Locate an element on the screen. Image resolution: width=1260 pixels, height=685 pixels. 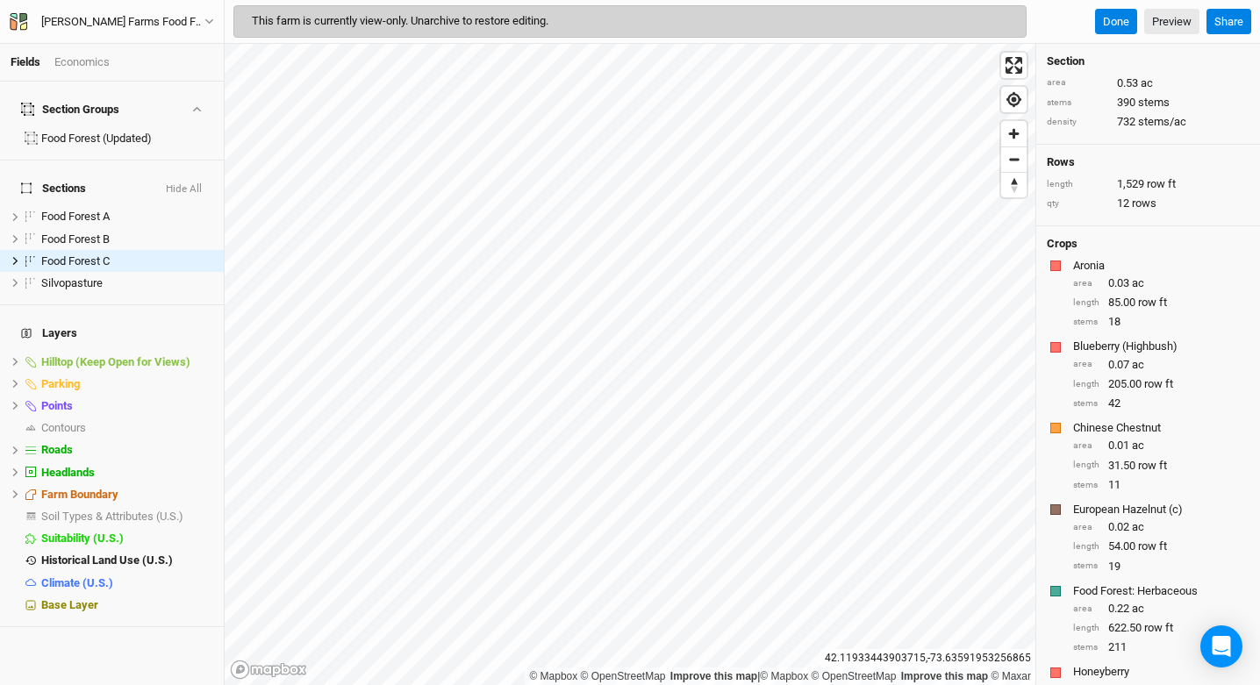
span: Climate (U.S.) is located at coordinates (77, 583).